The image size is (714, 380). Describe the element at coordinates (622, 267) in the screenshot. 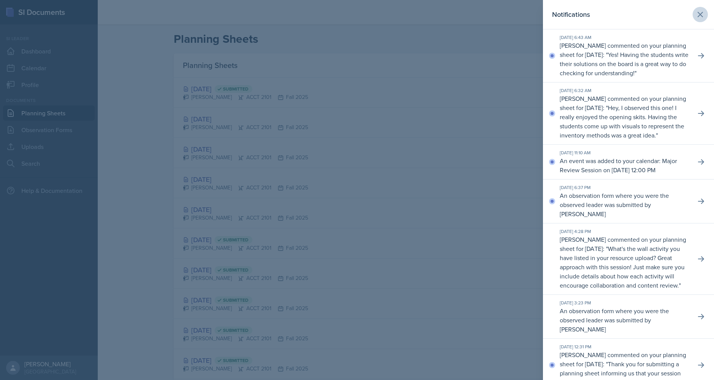

I see `p: What's the wall activity you have listed in your resource upload? Great approach with this sessio...` at that location.